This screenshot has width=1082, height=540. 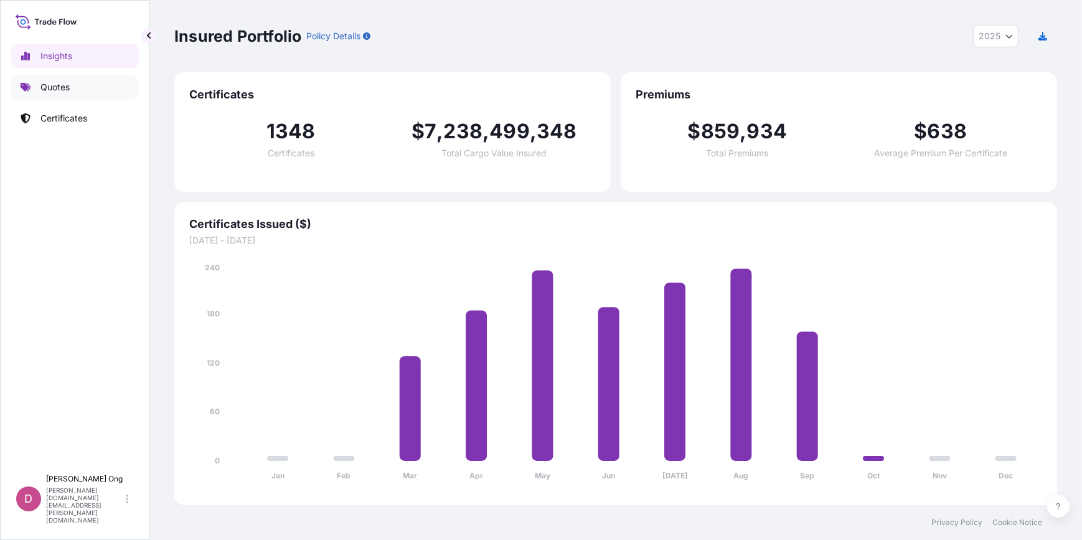 What do you see at coordinates (462, 131) in the screenshot?
I see `span: 238` at bounding box center [462, 131].